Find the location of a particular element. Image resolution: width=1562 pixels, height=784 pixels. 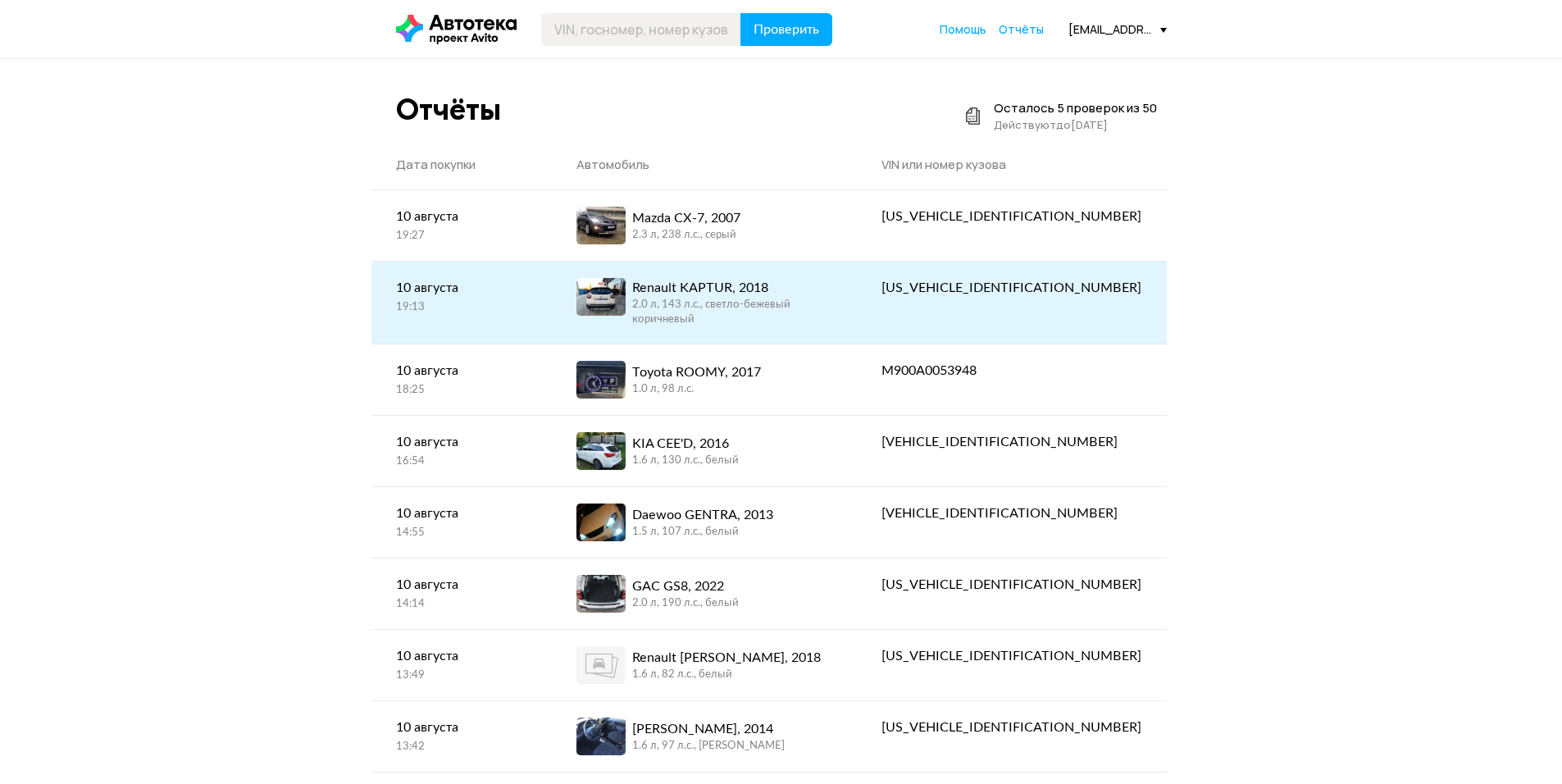

span: Проверить is located at coordinates (786, 30).